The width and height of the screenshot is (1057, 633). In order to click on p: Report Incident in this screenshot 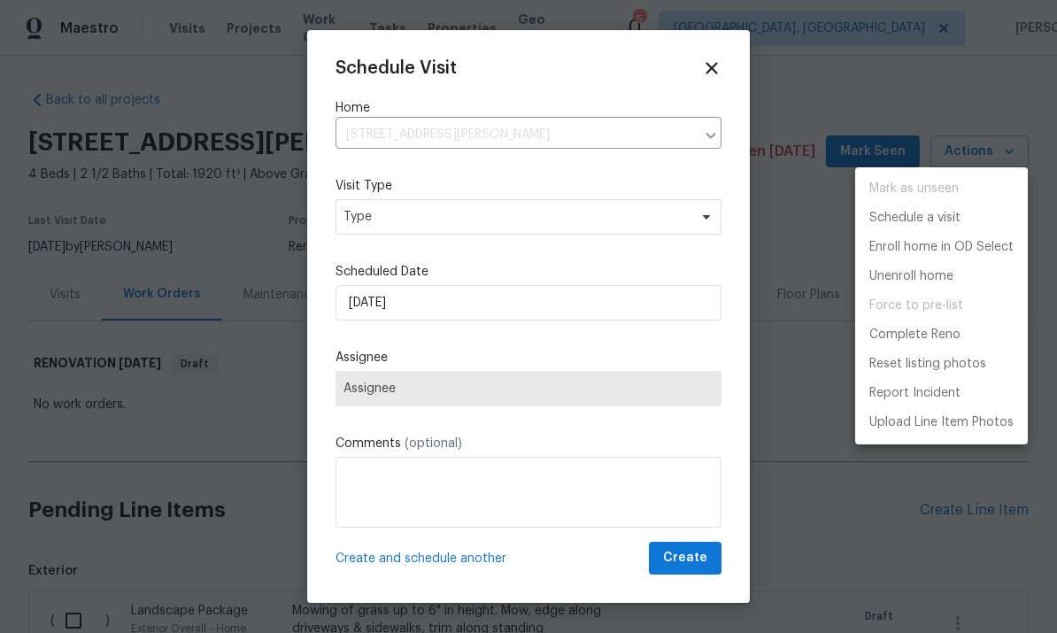, I will do `click(915, 393)`.